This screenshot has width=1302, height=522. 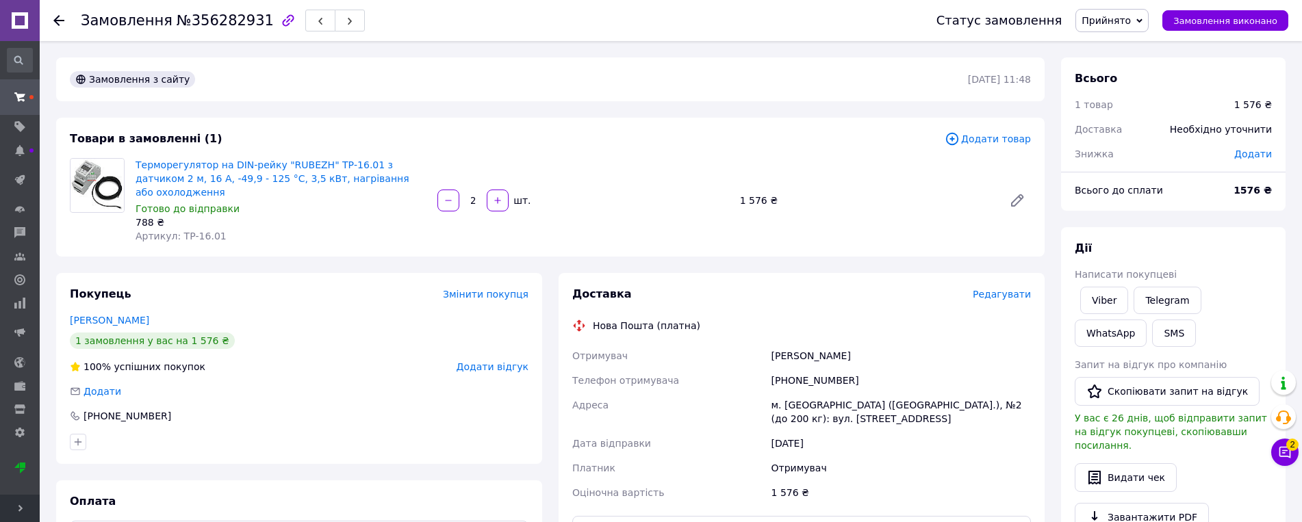 What do you see at coordinates (101, 294) in the screenshot?
I see `span: Покупець` at bounding box center [101, 294].